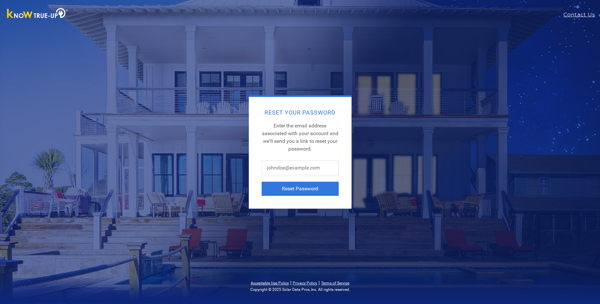  What do you see at coordinates (300, 168) in the screenshot?
I see `input: johndoe@example.com` at bounding box center [300, 168].